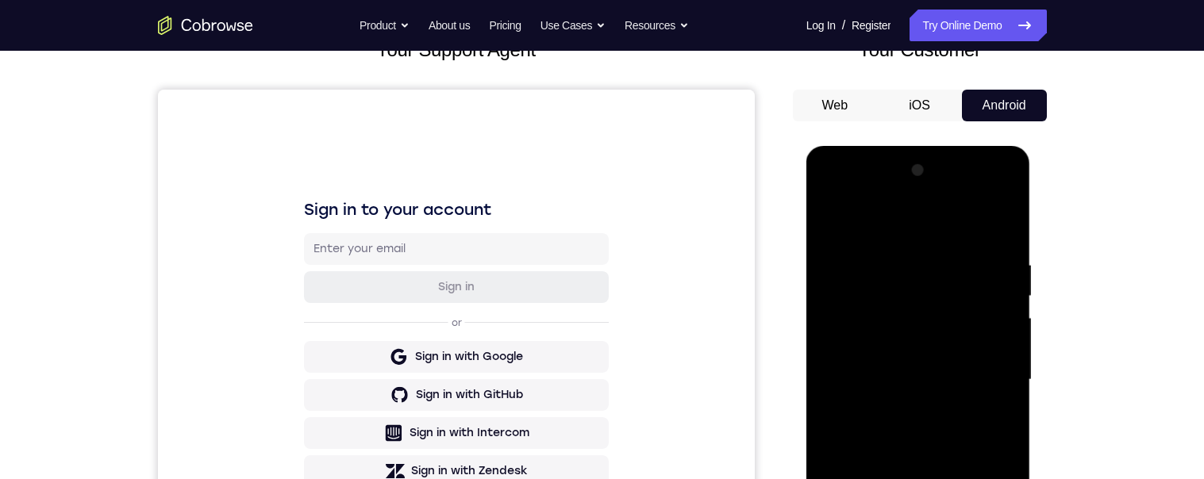 The width and height of the screenshot is (1204, 479). Describe the element at coordinates (1004, 106) in the screenshot. I see `button: Android` at that location.